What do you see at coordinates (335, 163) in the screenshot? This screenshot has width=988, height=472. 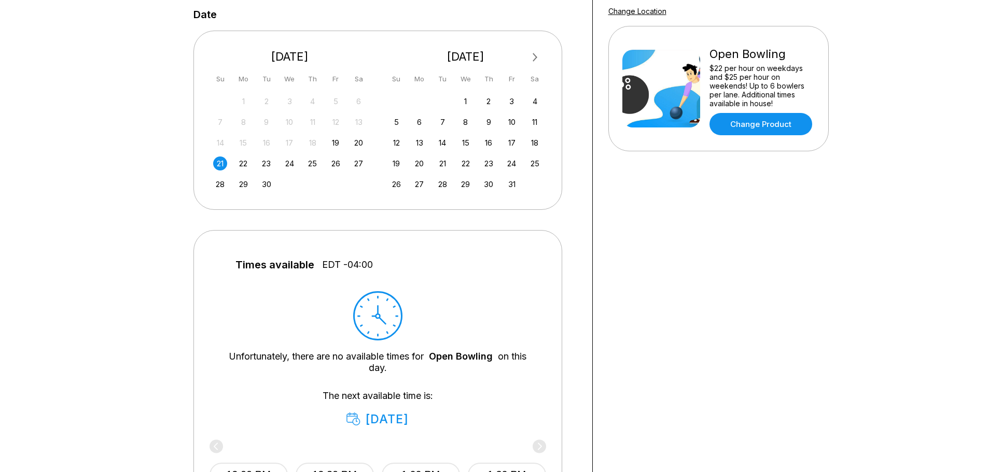 I see `div: Choose Friday, September 26th, 2025` at bounding box center [335, 163].